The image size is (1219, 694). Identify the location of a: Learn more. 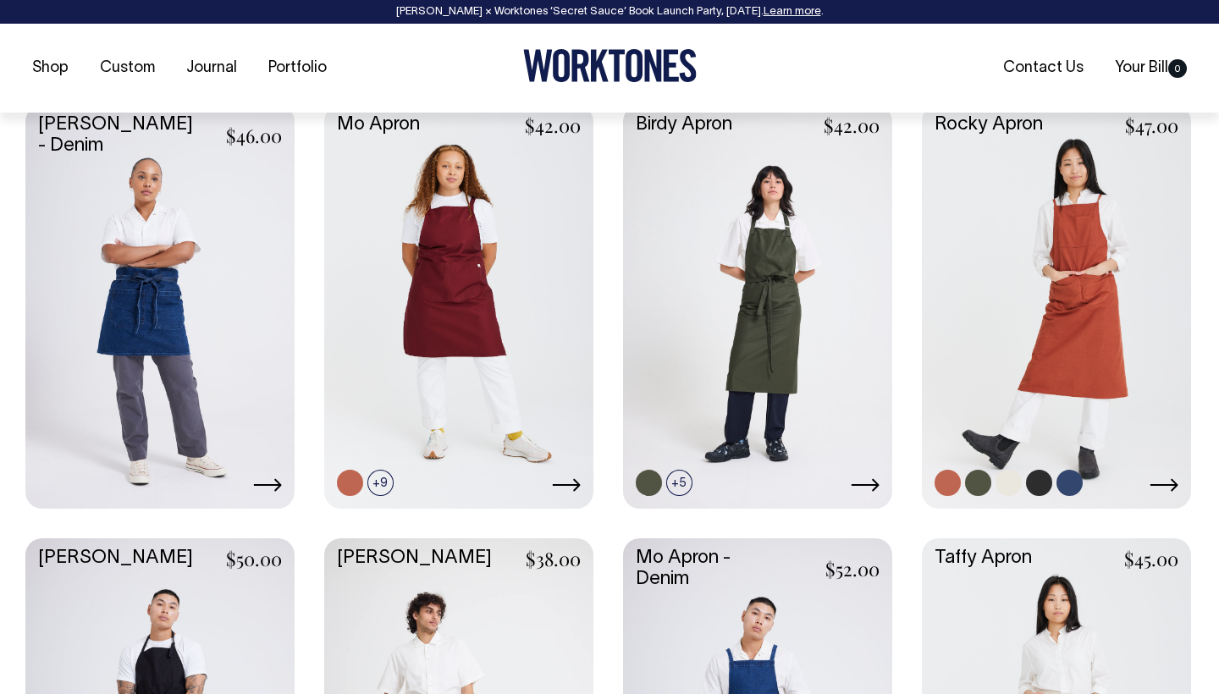
(792, 12).